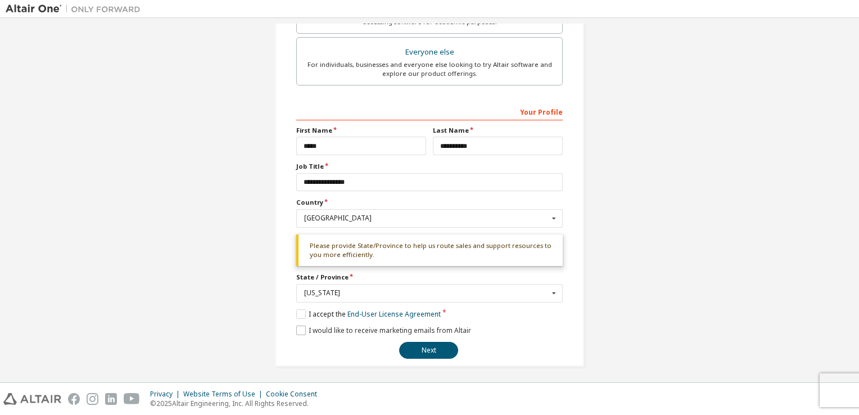  What do you see at coordinates (224, 394) in the screenshot?
I see `div: Website Terms of Use` at bounding box center [224, 394].